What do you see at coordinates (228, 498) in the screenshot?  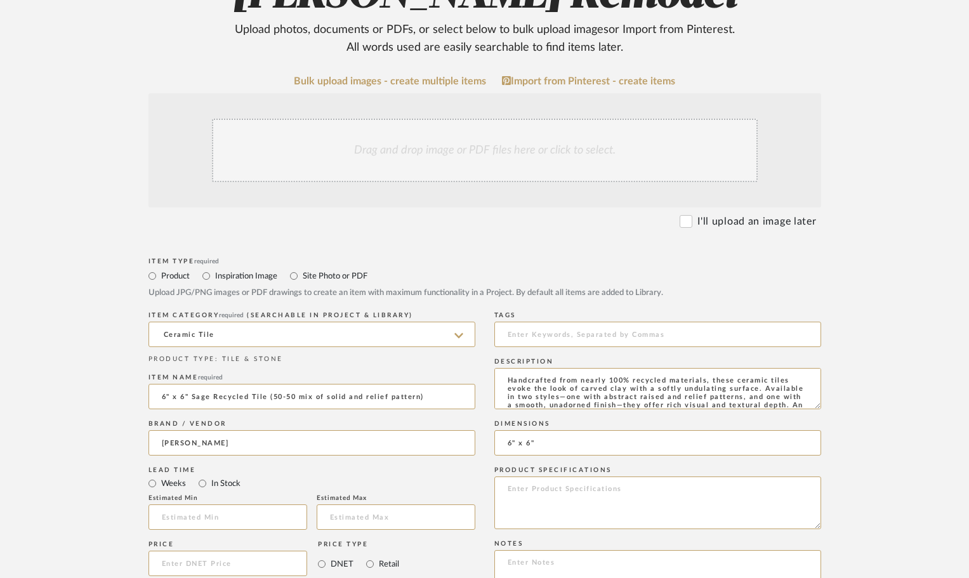 I see `div: Estimated Min` at bounding box center [228, 498].